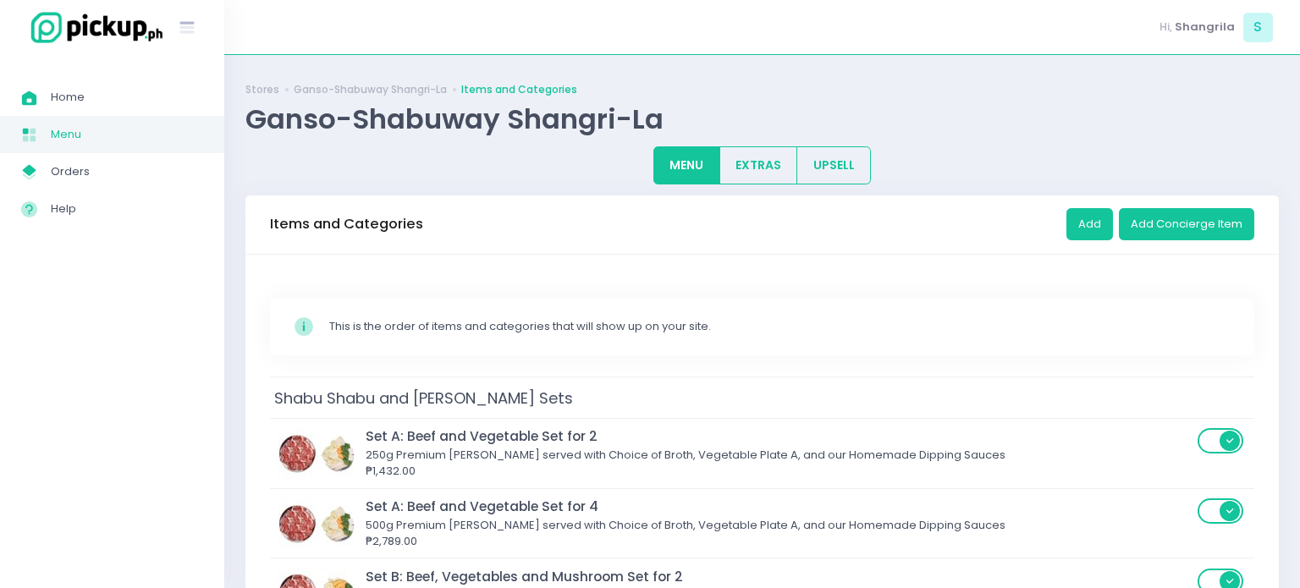 The height and width of the screenshot is (588, 1300). Describe the element at coordinates (779, 506) in the screenshot. I see `div: Set A: Beef and Vegetable Set for 4` at that location.